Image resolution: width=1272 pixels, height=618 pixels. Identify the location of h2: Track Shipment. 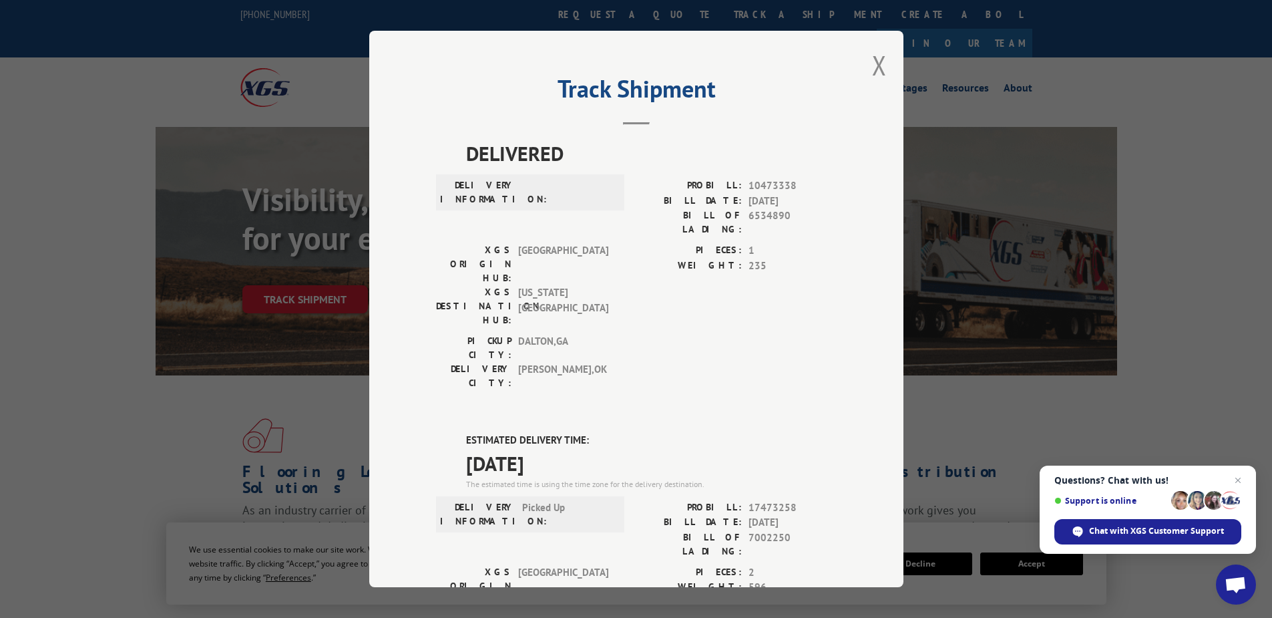
(636, 92).